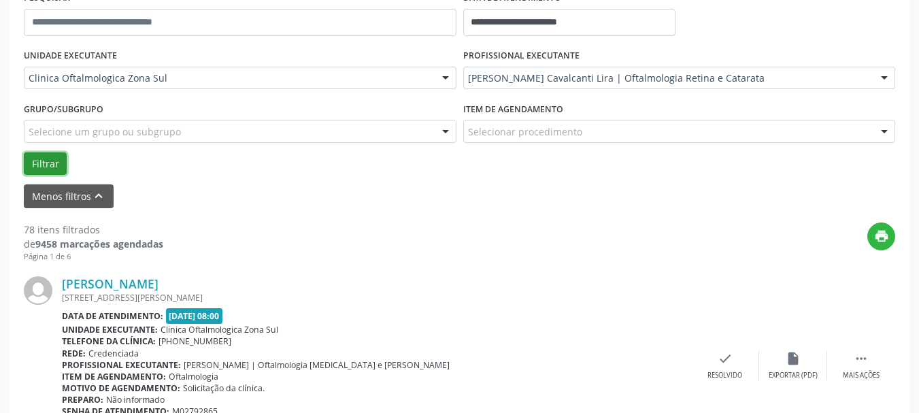 The height and width of the screenshot is (413, 919). What do you see at coordinates (99, 196) in the screenshot?
I see `i: keyboard_arrow_up` at bounding box center [99, 196].